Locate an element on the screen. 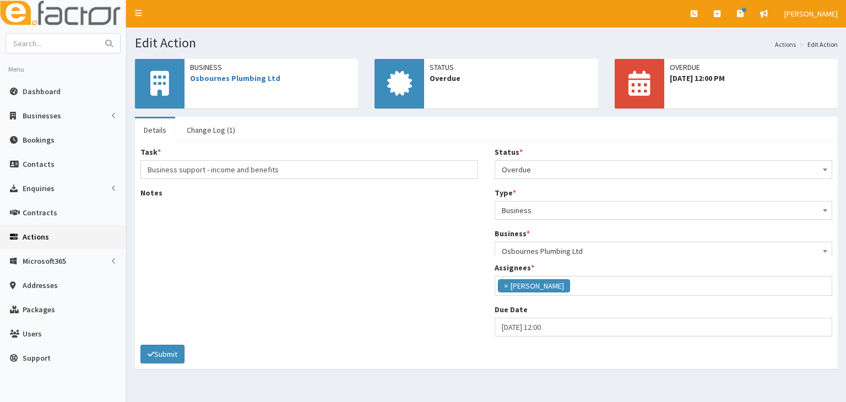 This screenshot has height=402, width=846. a: Actions is located at coordinates (786, 44).